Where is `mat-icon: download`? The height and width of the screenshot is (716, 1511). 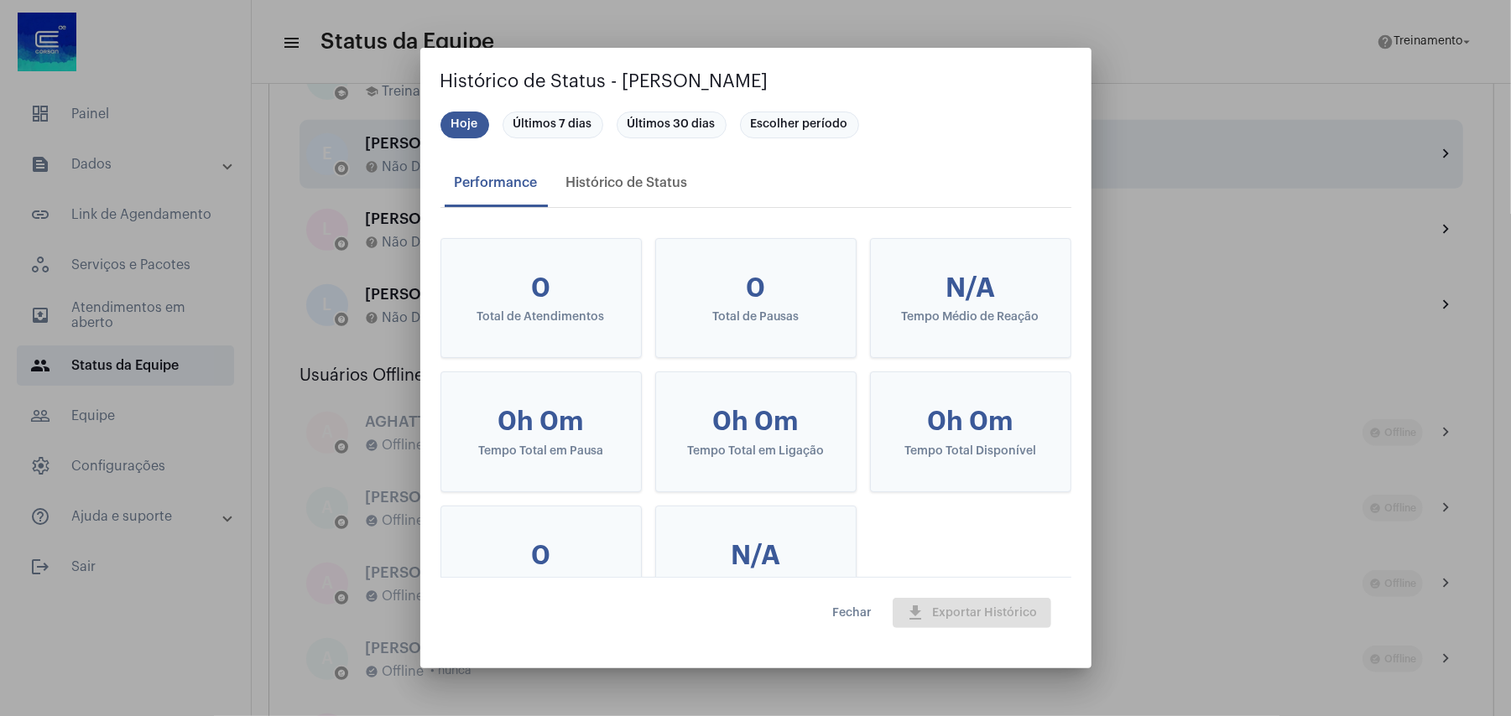 mat-icon: download is located at coordinates (916, 613).